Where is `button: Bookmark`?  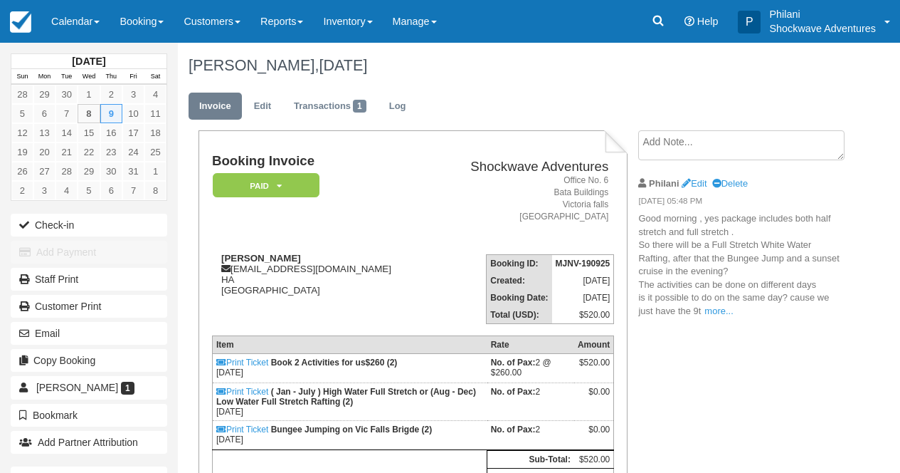
button: Bookmark is located at coordinates (89, 415).